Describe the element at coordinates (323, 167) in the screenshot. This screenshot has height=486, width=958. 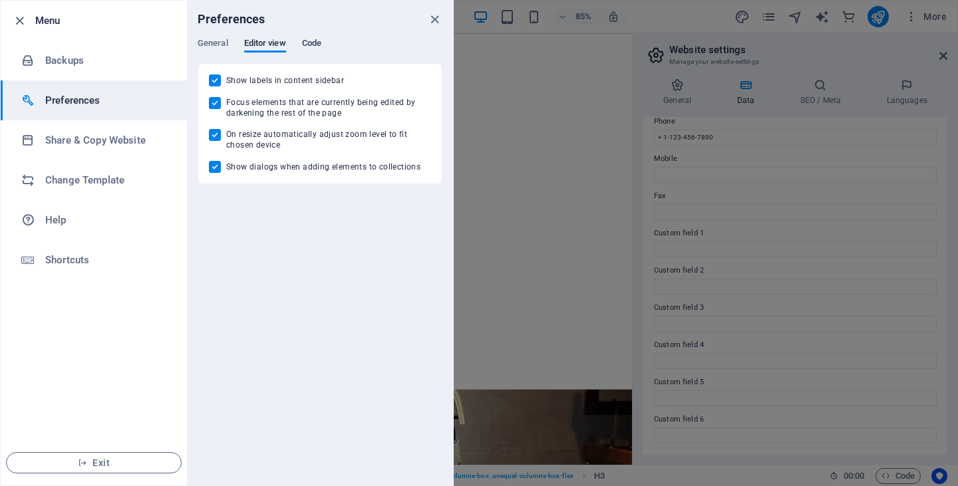
I see `span: Show dialogs when adding elements to collections` at that location.